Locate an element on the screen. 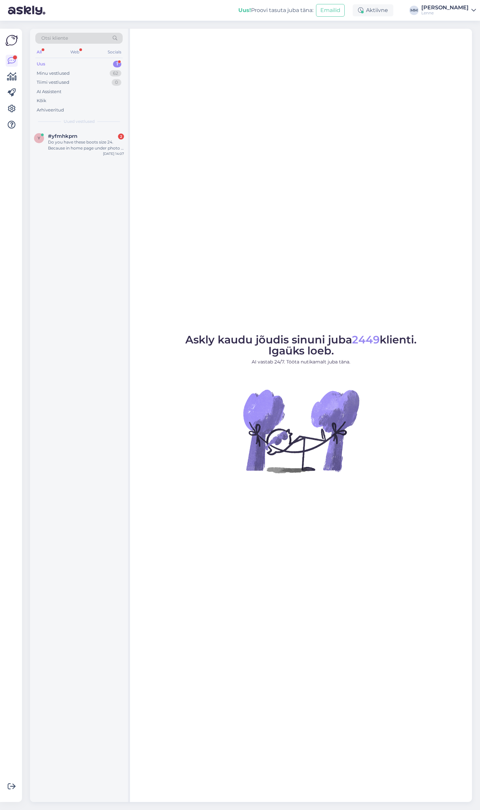 This screenshot has width=480, height=810. span: #yfmhkprn is located at coordinates (63, 136).